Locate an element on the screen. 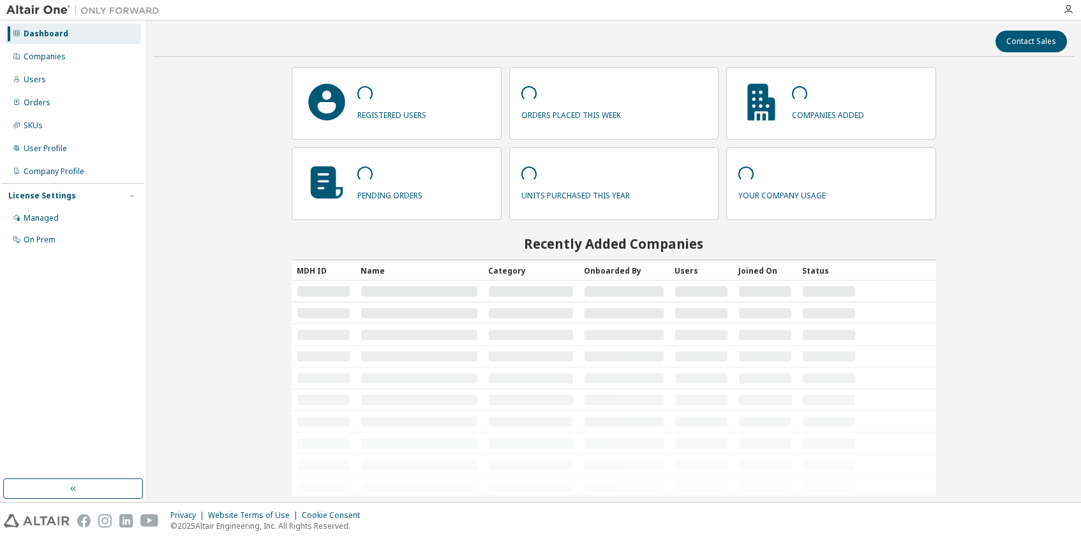  div: Dashboard is located at coordinates (46, 34).